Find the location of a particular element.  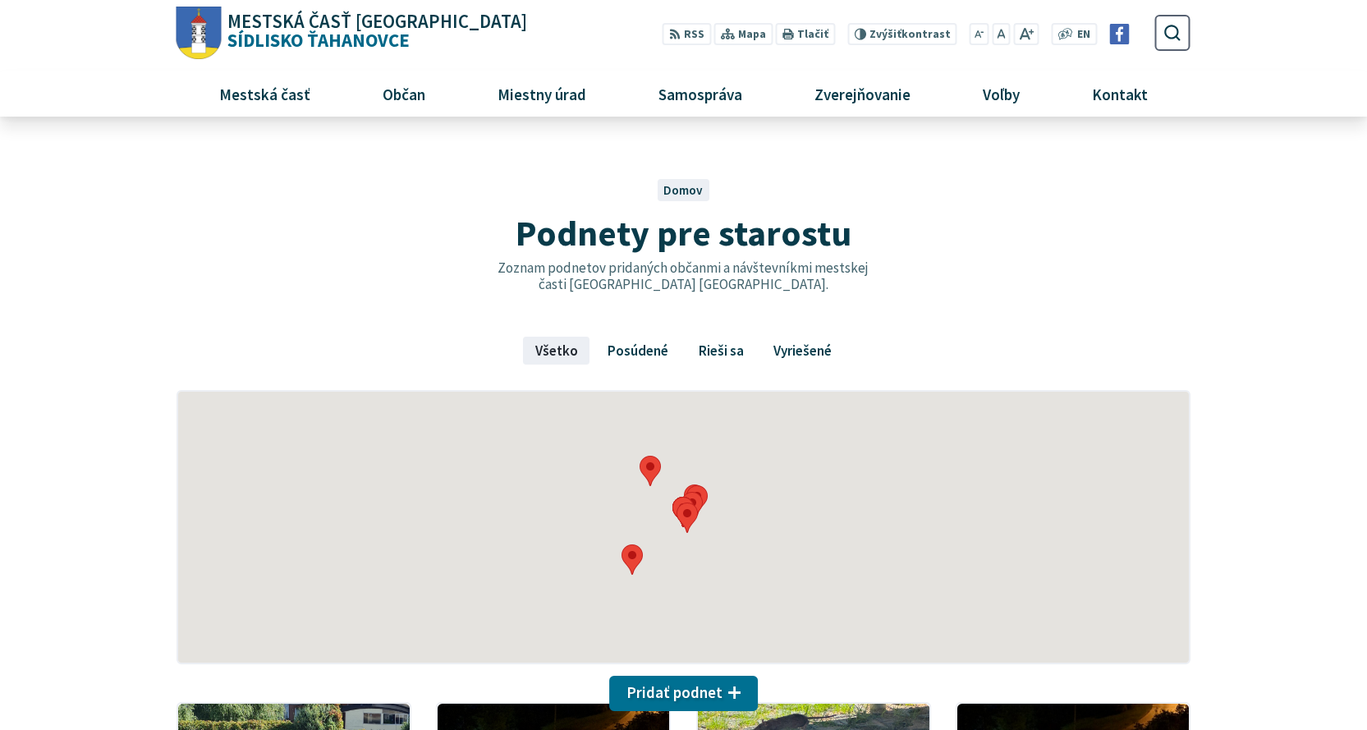

a: Mestská časť is located at coordinates (264, 94).